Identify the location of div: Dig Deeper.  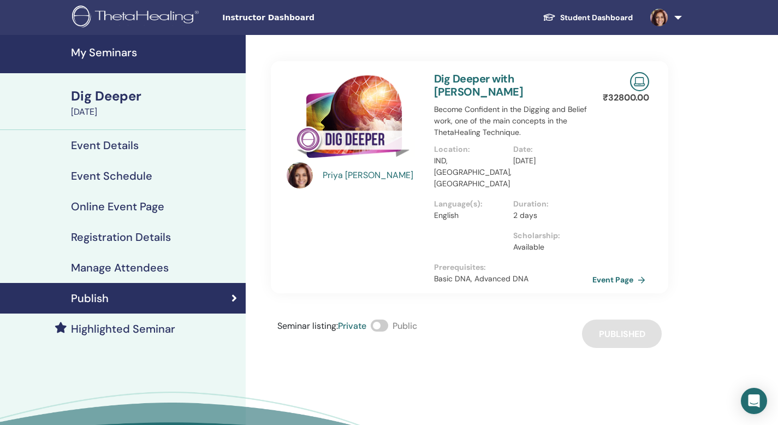
(155, 96).